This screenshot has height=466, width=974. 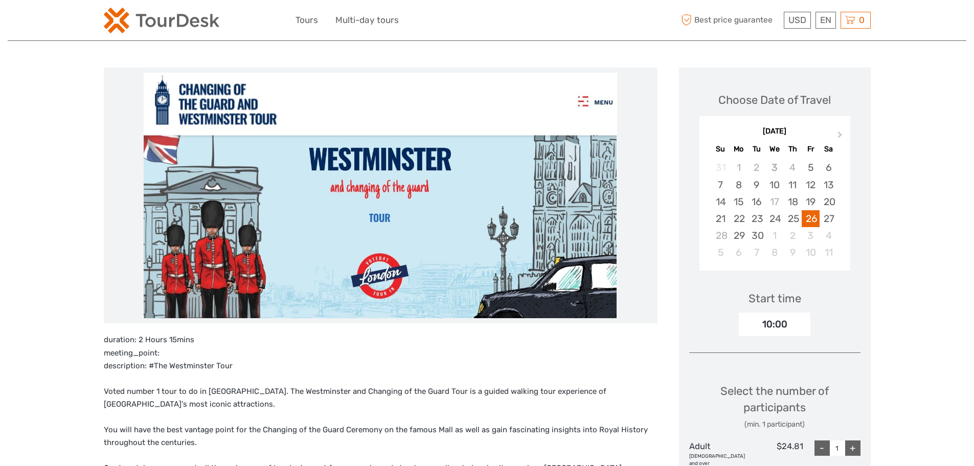 I want to click on img: ff3c888c5e8e4cfb8481c9fe3af158d0_main_slider.jpg, so click(x=380, y=195).